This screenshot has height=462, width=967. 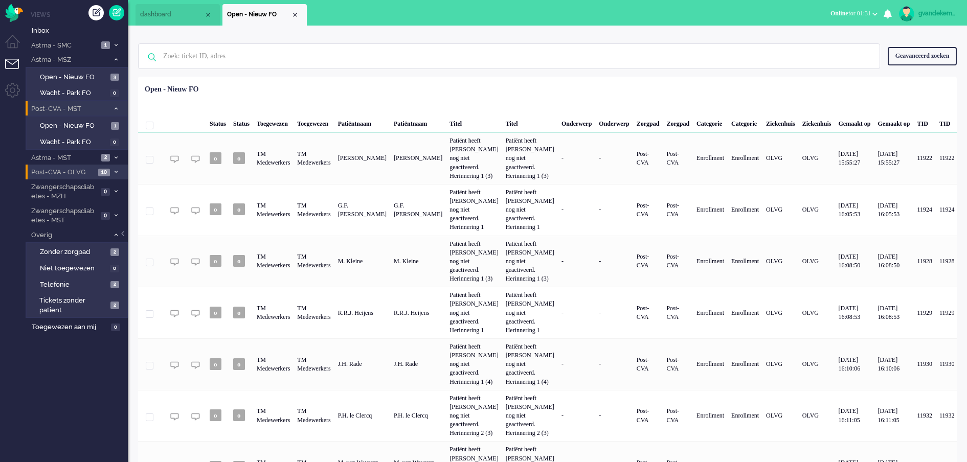 I want to click on img: ic-search-icon.svg, so click(x=152, y=57).